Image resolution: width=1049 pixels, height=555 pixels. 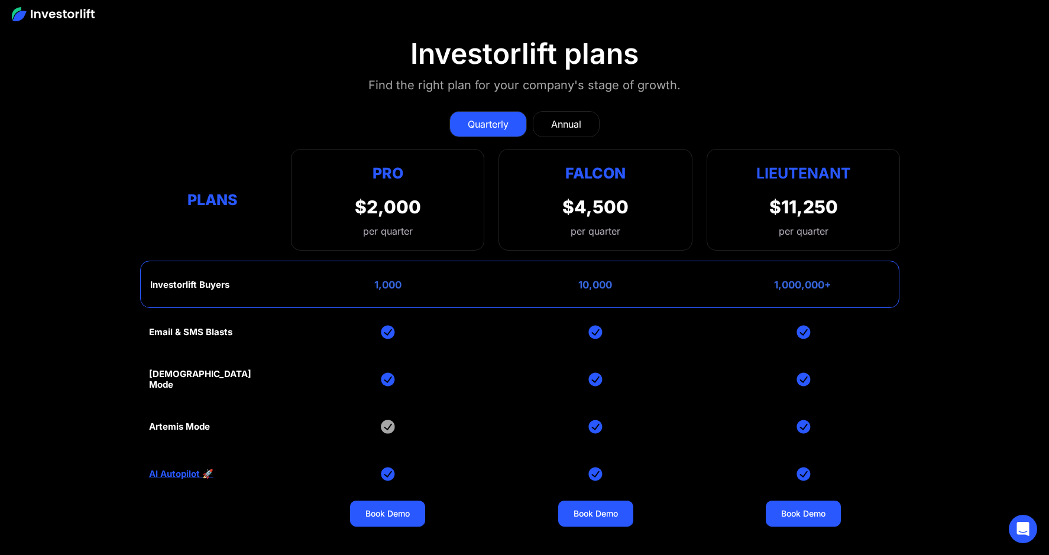 I want to click on div: 1,000,000+, so click(x=802, y=285).